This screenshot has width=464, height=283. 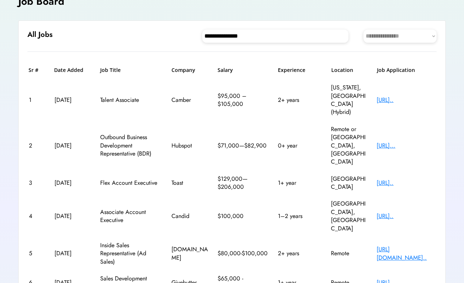 What do you see at coordinates (37, 70) in the screenshot?
I see `h6: Sr #` at bounding box center [37, 70].